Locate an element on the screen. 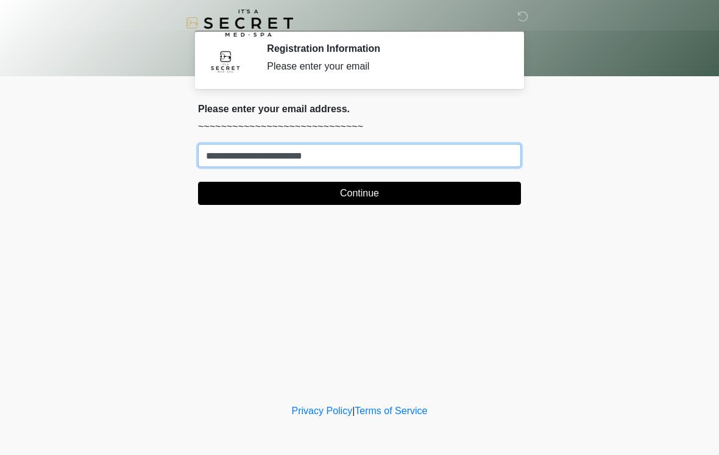 The image size is (719, 455). a: Terms of Service is located at coordinates (391, 410).